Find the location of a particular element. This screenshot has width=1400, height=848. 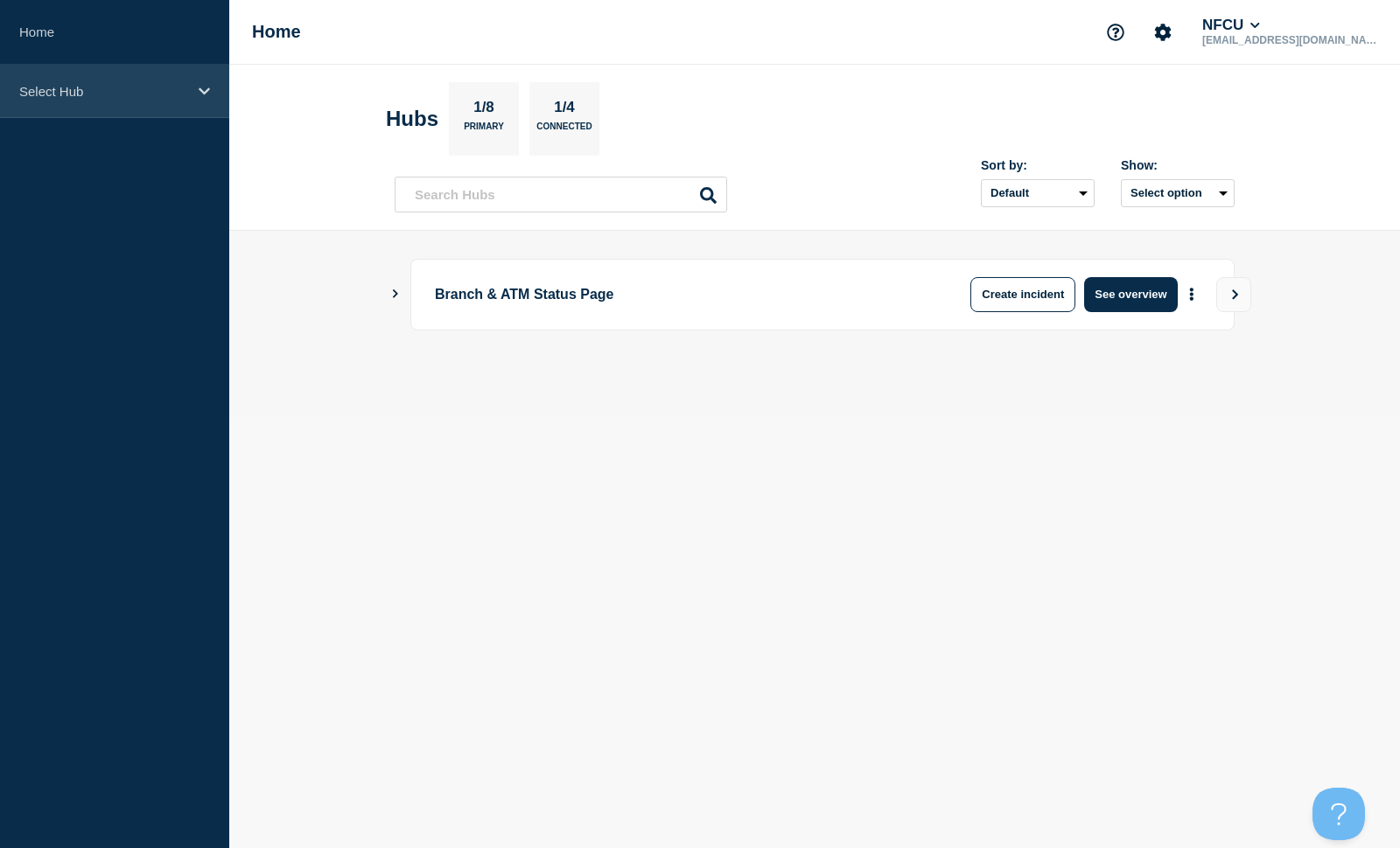

div: Sort by: is located at coordinates (1038, 165).